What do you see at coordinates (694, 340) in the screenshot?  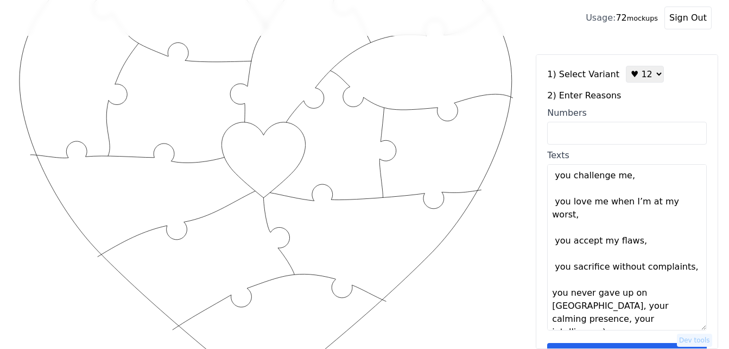 I see `button: Dev tools` at bounding box center [694, 340].